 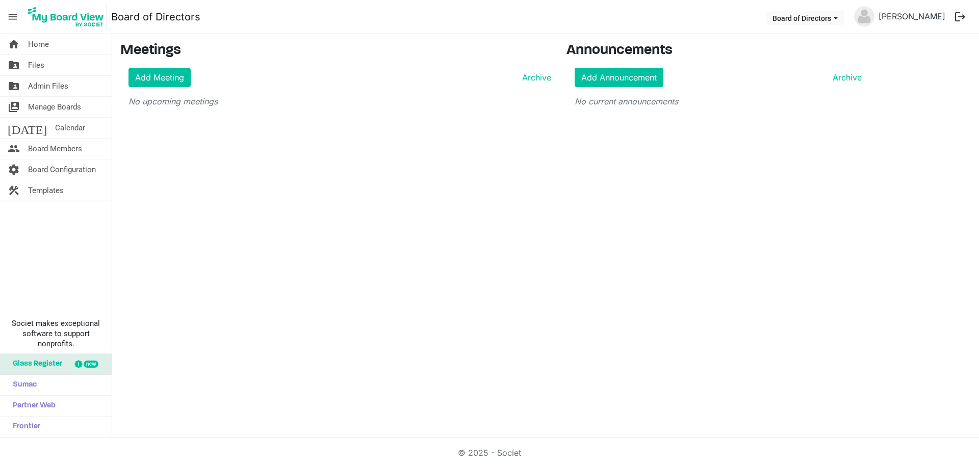 I want to click on a: Board of Directors, so click(x=155, y=17).